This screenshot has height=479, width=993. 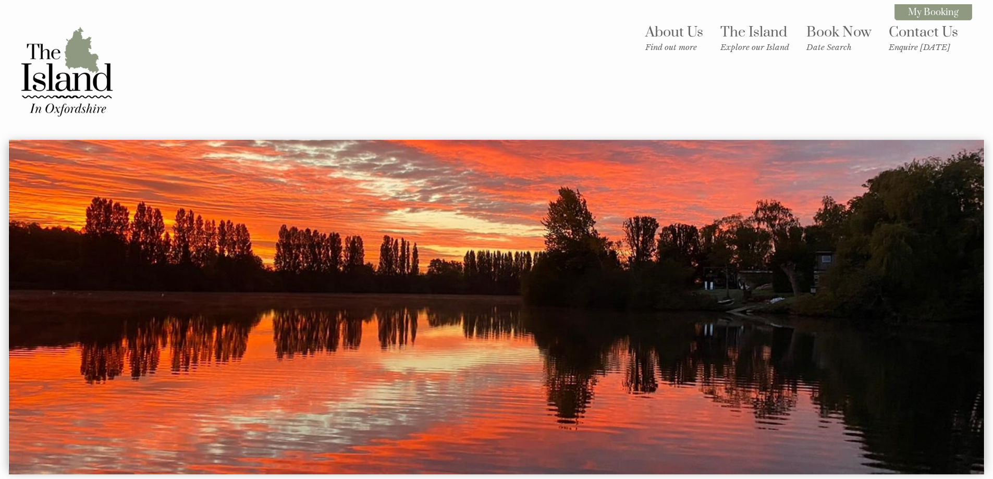 What do you see at coordinates (838, 38) in the screenshot?
I see `a: Book NowDate Search` at bounding box center [838, 38].